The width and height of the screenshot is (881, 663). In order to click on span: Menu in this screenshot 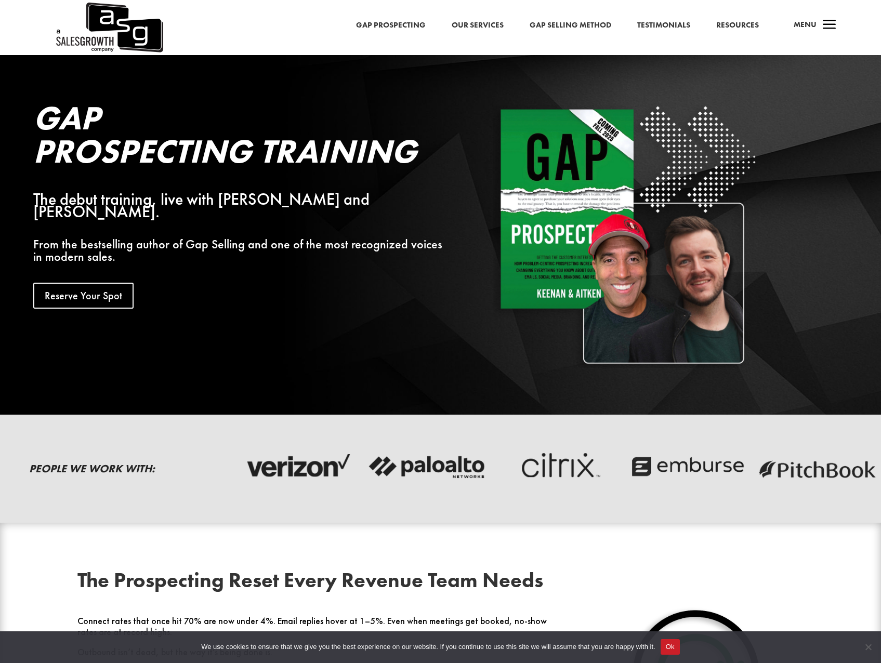, I will do `click(805, 24)`.